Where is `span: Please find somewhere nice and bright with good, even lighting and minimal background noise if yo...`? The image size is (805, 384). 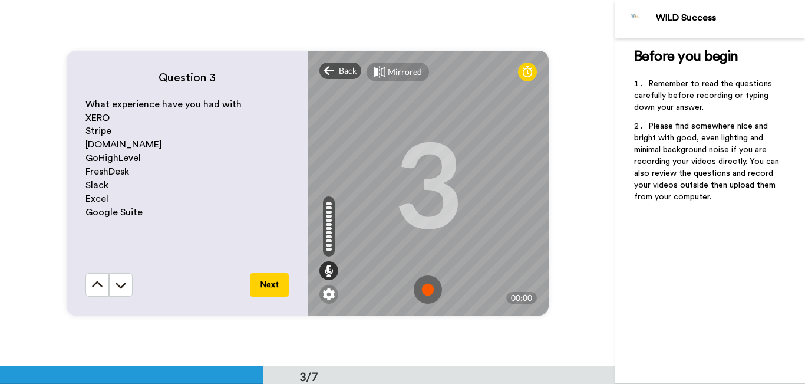 span: Please find somewhere nice and bright with good, even lighting and minimal background noise if yo... is located at coordinates (708, 161).